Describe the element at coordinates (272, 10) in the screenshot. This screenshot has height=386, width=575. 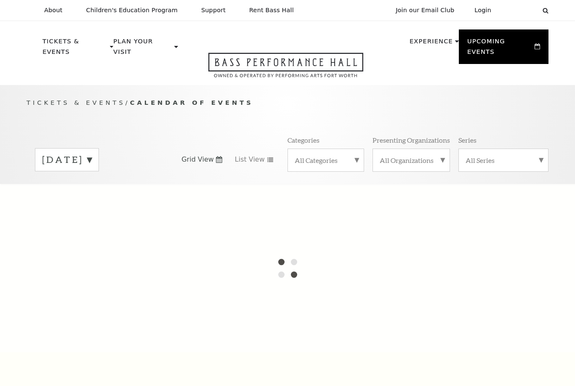
I see `p: Rent Bass Hall` at that location.